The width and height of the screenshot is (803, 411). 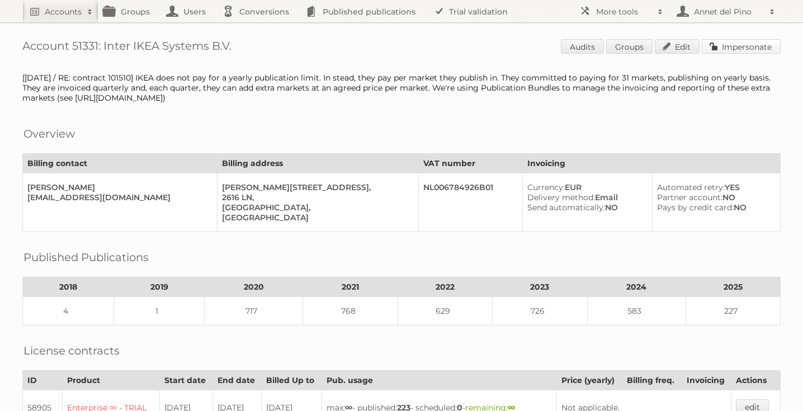 What do you see at coordinates (540, 311) in the screenshot?
I see `td: 726` at bounding box center [540, 311].